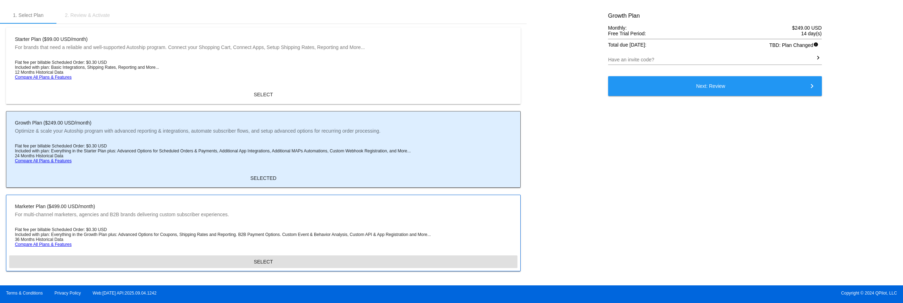 This screenshot has width=903, height=303. What do you see at coordinates (198, 133) in the screenshot?
I see `mat-card-subtitle: Optimize & scale your Autoship program with advanced reporting & integrations, automate subscribe...` at bounding box center [198, 133].